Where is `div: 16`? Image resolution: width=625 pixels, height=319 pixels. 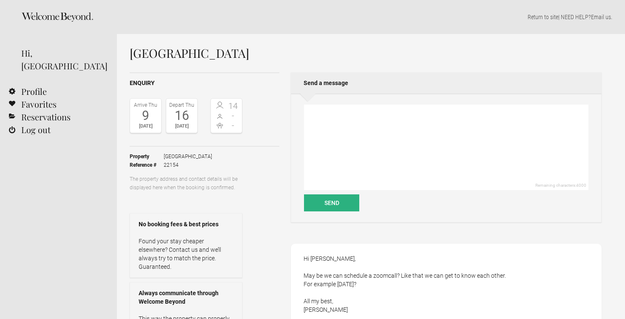
div: 16 is located at coordinates (181, 116).